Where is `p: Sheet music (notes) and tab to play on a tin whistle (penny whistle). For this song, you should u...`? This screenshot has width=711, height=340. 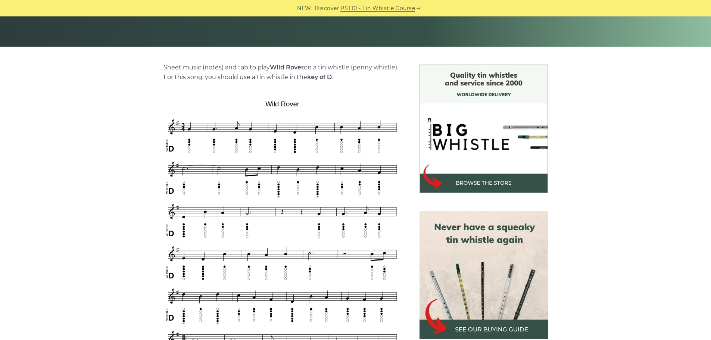 p: Sheet music (notes) and tab to play on a tin whistle (penny whistle). For this song, you should u... is located at coordinates (282, 72).